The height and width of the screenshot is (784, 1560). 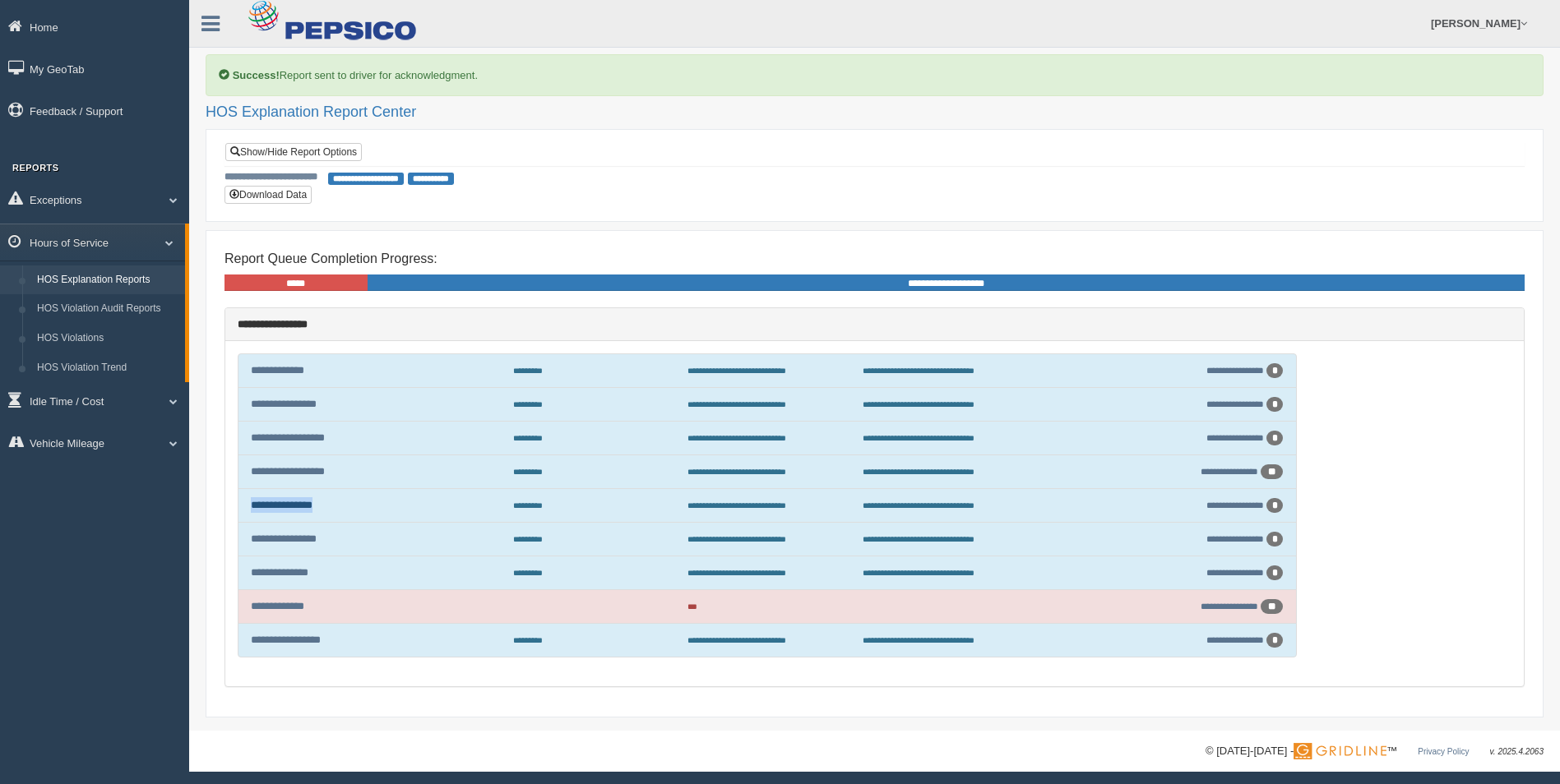 I want to click on a: Privacy Policy, so click(x=1443, y=752).